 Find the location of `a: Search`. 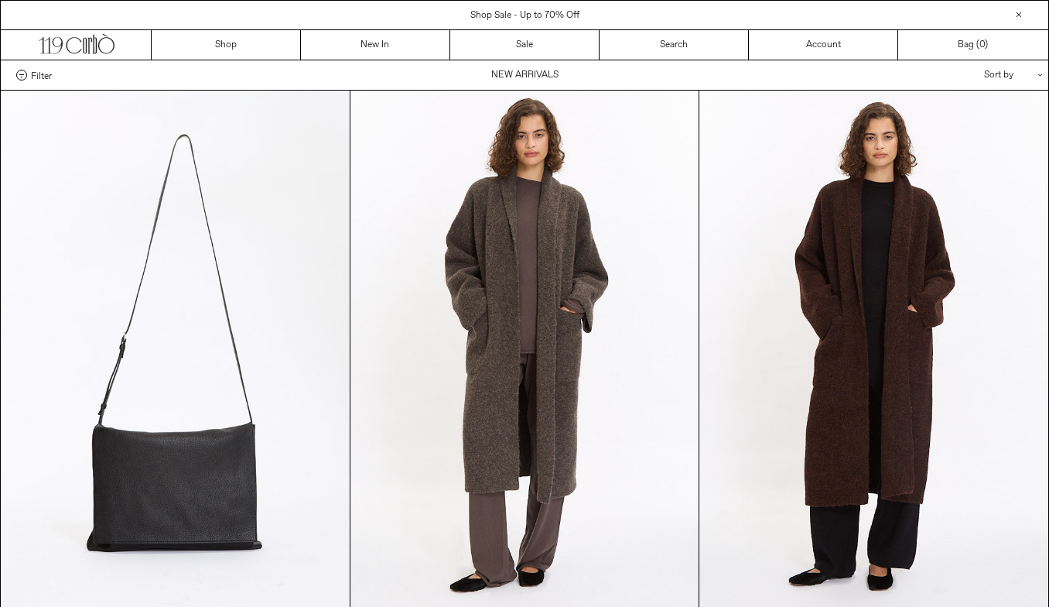

a: Search is located at coordinates (674, 45).